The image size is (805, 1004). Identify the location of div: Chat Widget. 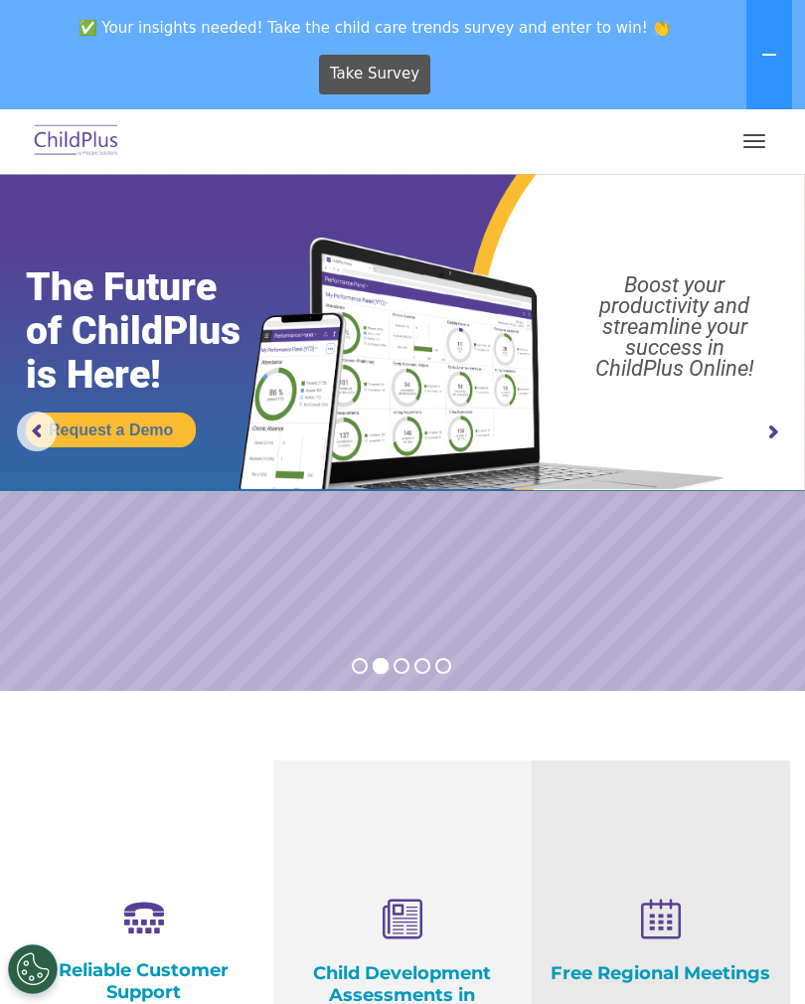
(637, 896).